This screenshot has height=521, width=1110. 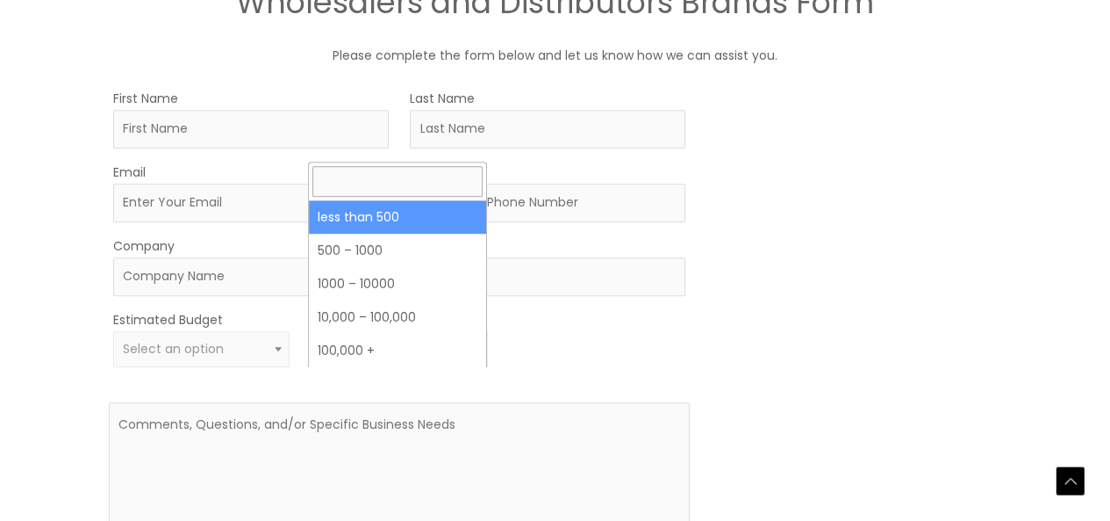 What do you see at coordinates (398, 217) in the screenshot?
I see `li: less than 500` at bounding box center [398, 217].